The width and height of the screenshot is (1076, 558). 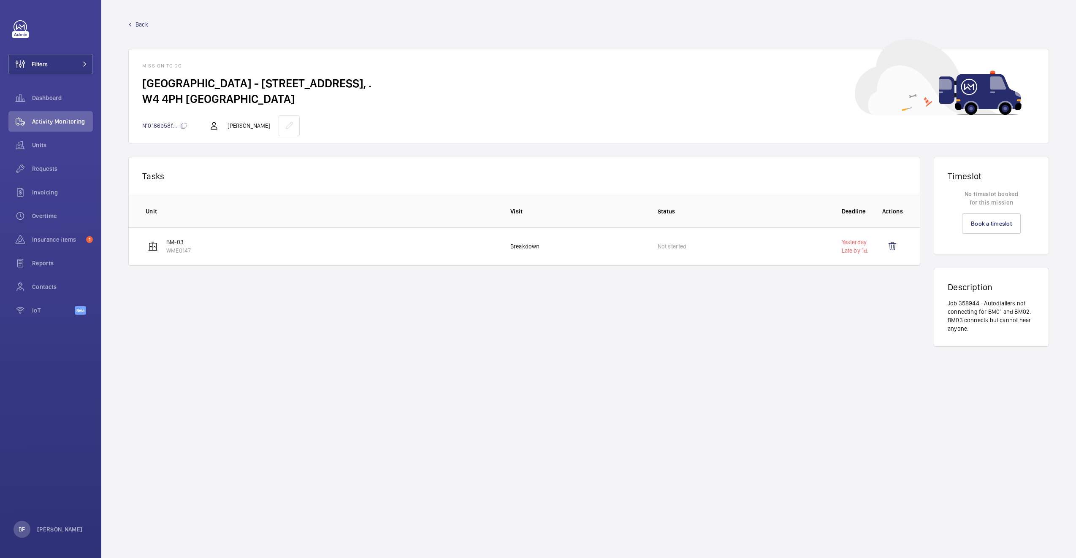 What do you see at coordinates (80, 311) in the screenshot?
I see `span: Beta` at bounding box center [80, 311].